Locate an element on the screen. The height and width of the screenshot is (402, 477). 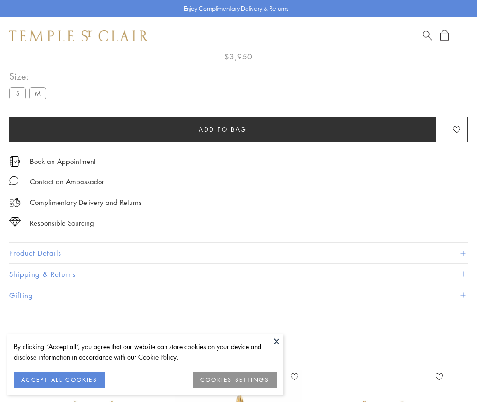
a: Book an Appointment is located at coordinates (63, 161).